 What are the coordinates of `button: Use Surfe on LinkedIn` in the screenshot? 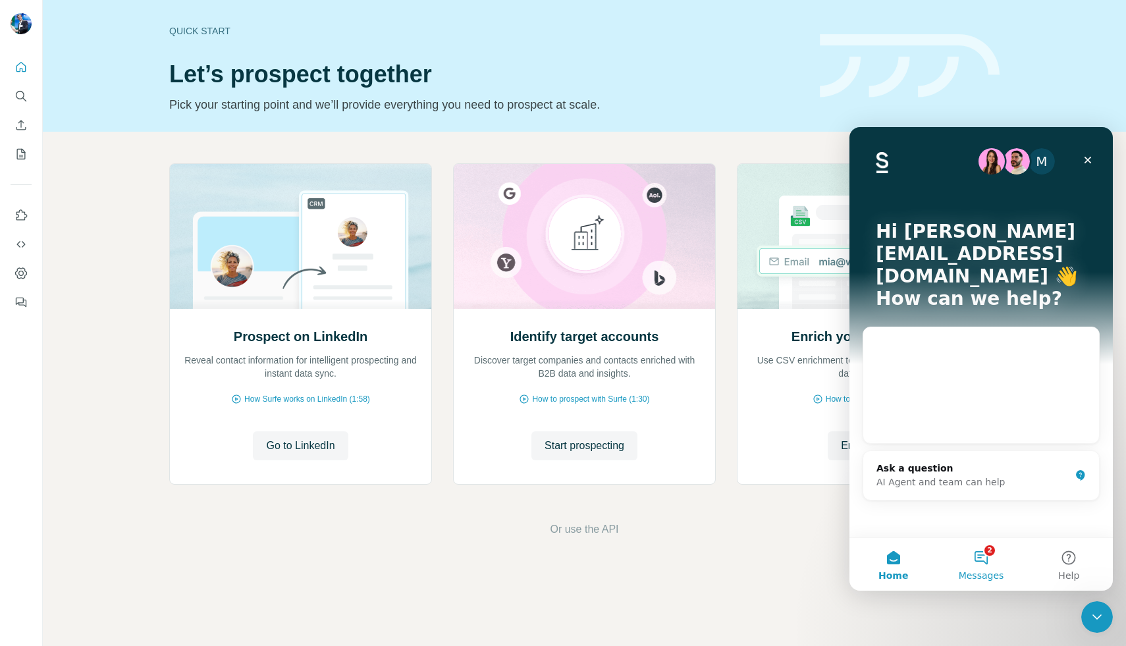 It's located at (21, 215).